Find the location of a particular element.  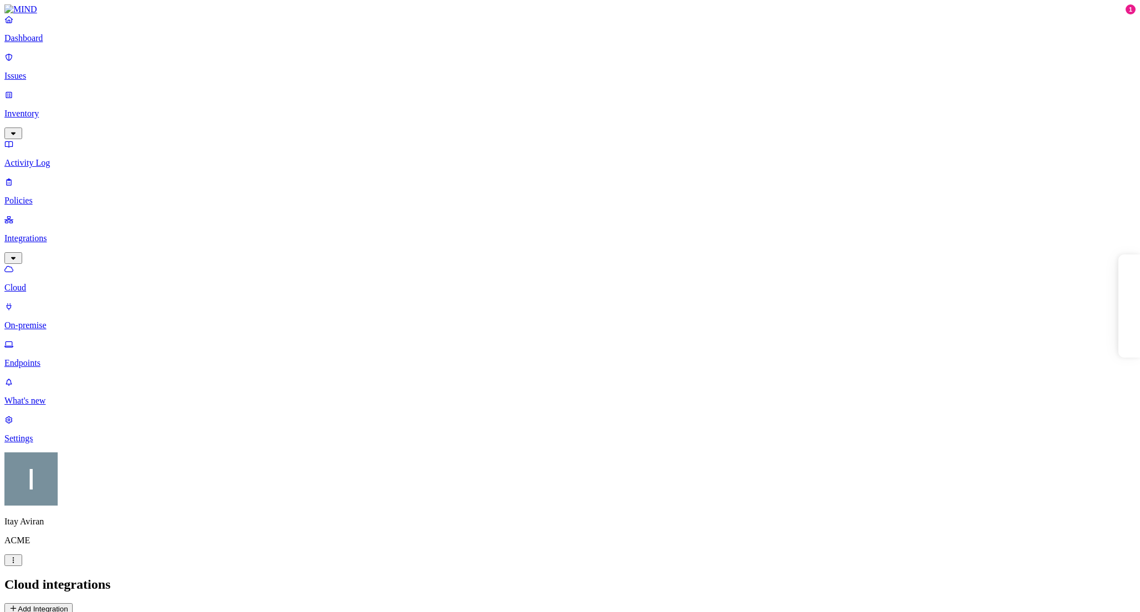

a: Dashboard is located at coordinates (570, 29).